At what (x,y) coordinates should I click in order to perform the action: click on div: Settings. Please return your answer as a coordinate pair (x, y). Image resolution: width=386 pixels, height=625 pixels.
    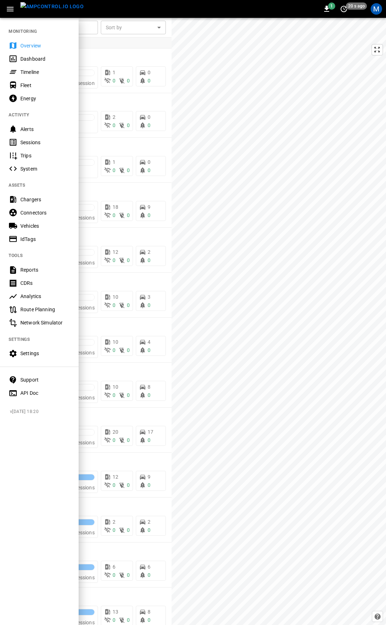
    Looking at the image, I should click on (45, 353).